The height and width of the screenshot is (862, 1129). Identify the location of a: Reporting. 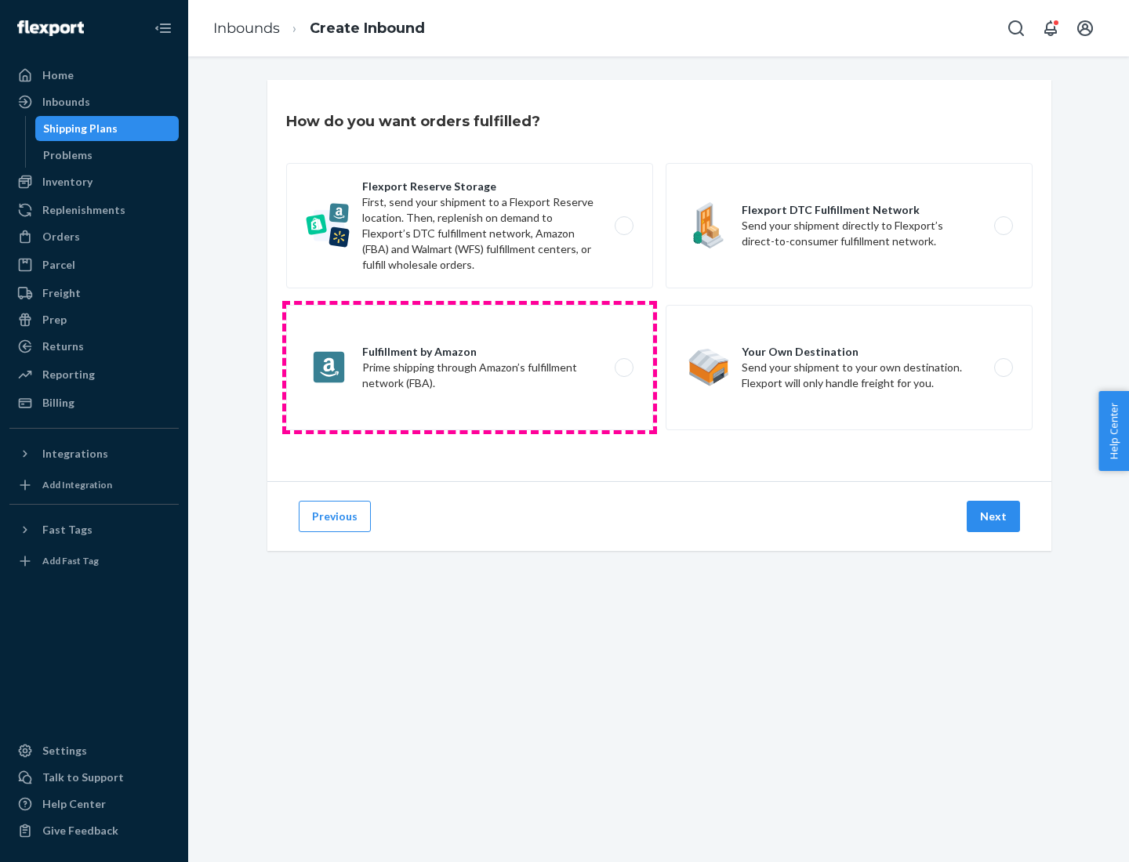
(94, 375).